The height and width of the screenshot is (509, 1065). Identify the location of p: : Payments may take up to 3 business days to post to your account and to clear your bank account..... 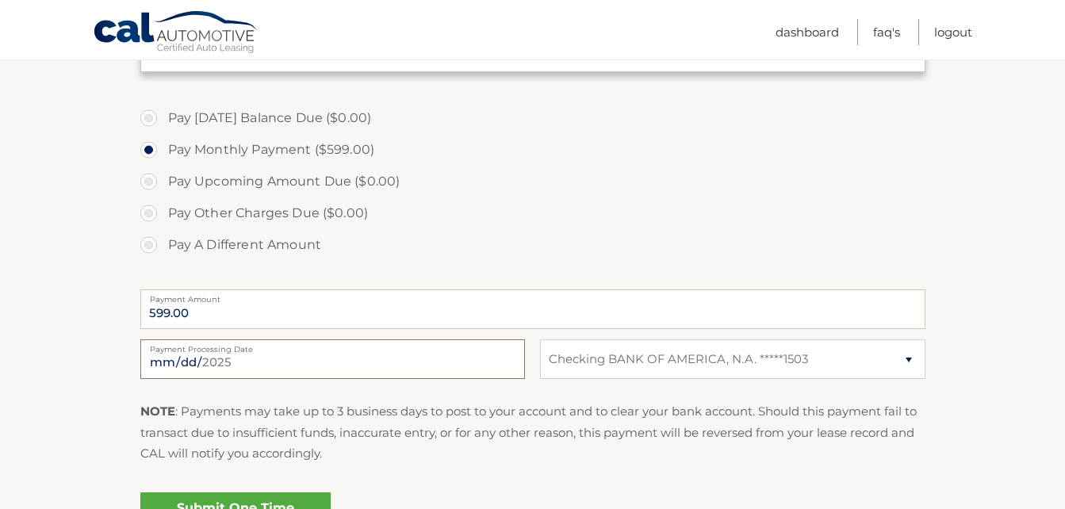
(533, 432).